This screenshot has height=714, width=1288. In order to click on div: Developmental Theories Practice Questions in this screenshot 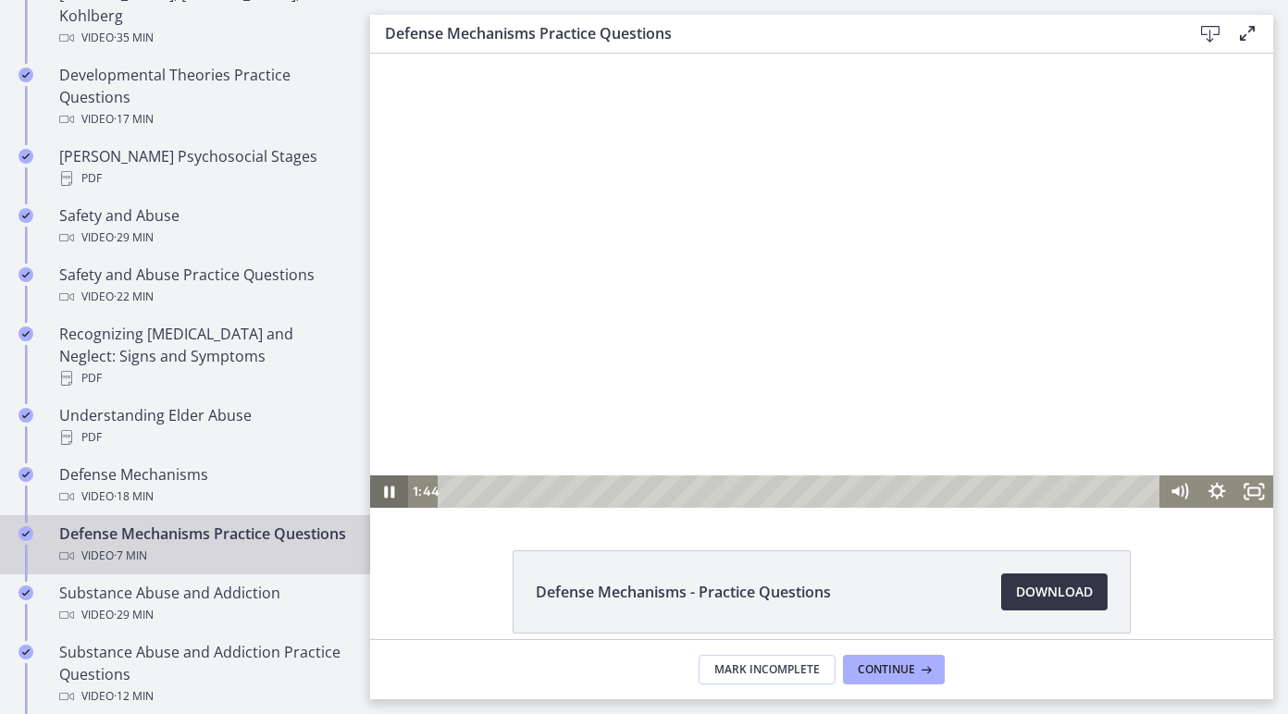, I will do `click(204, 97)`.